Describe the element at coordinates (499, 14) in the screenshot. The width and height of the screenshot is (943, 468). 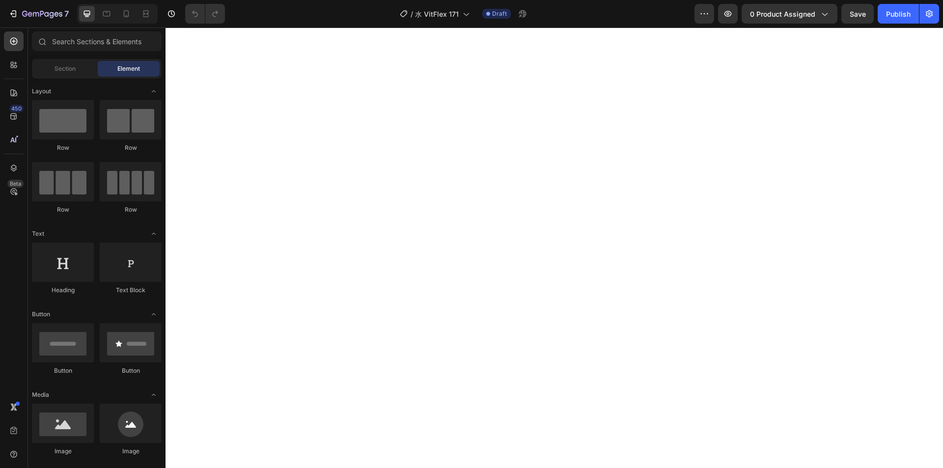
I see `span: Draft` at that location.